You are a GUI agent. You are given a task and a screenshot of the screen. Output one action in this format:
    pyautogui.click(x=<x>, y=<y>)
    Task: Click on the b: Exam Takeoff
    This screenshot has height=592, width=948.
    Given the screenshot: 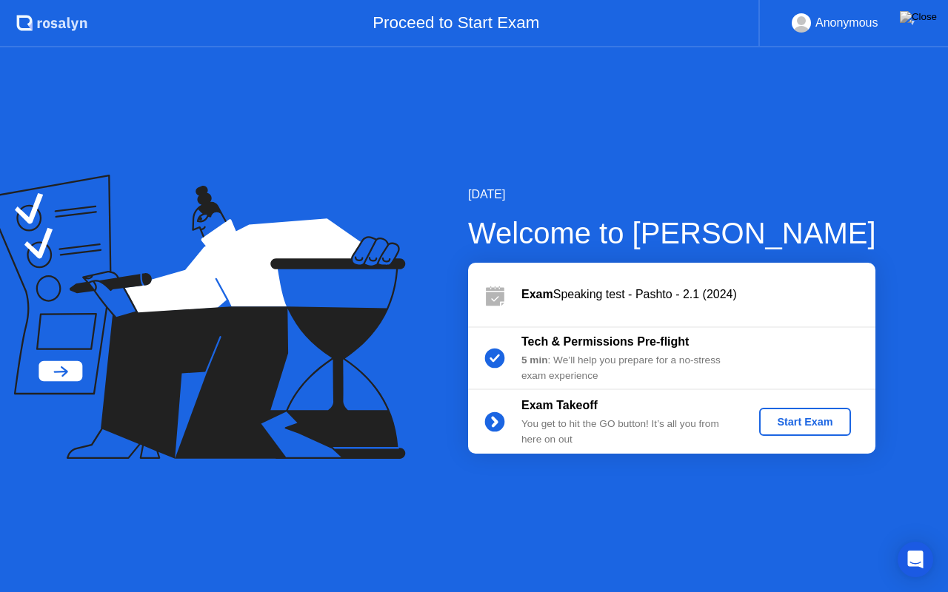 What is the action you would take?
    pyautogui.click(x=559, y=405)
    